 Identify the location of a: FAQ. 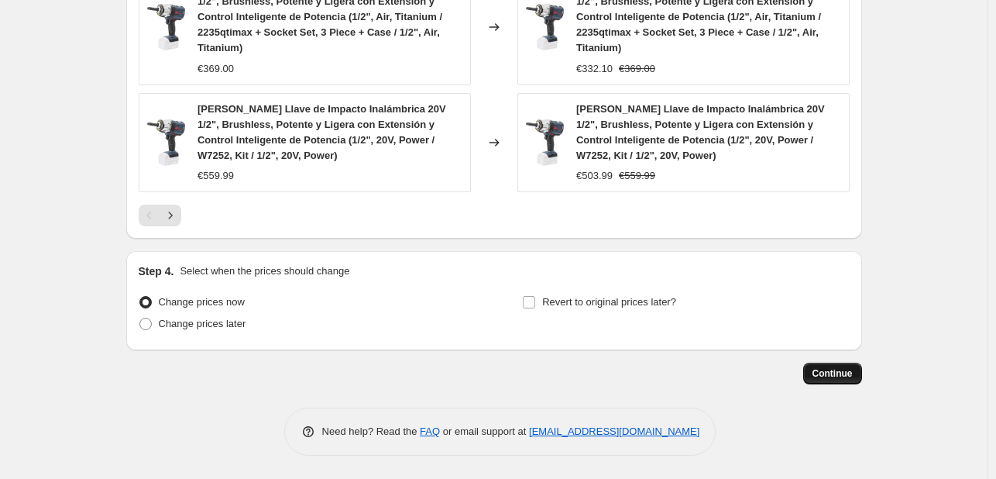
(430, 431).